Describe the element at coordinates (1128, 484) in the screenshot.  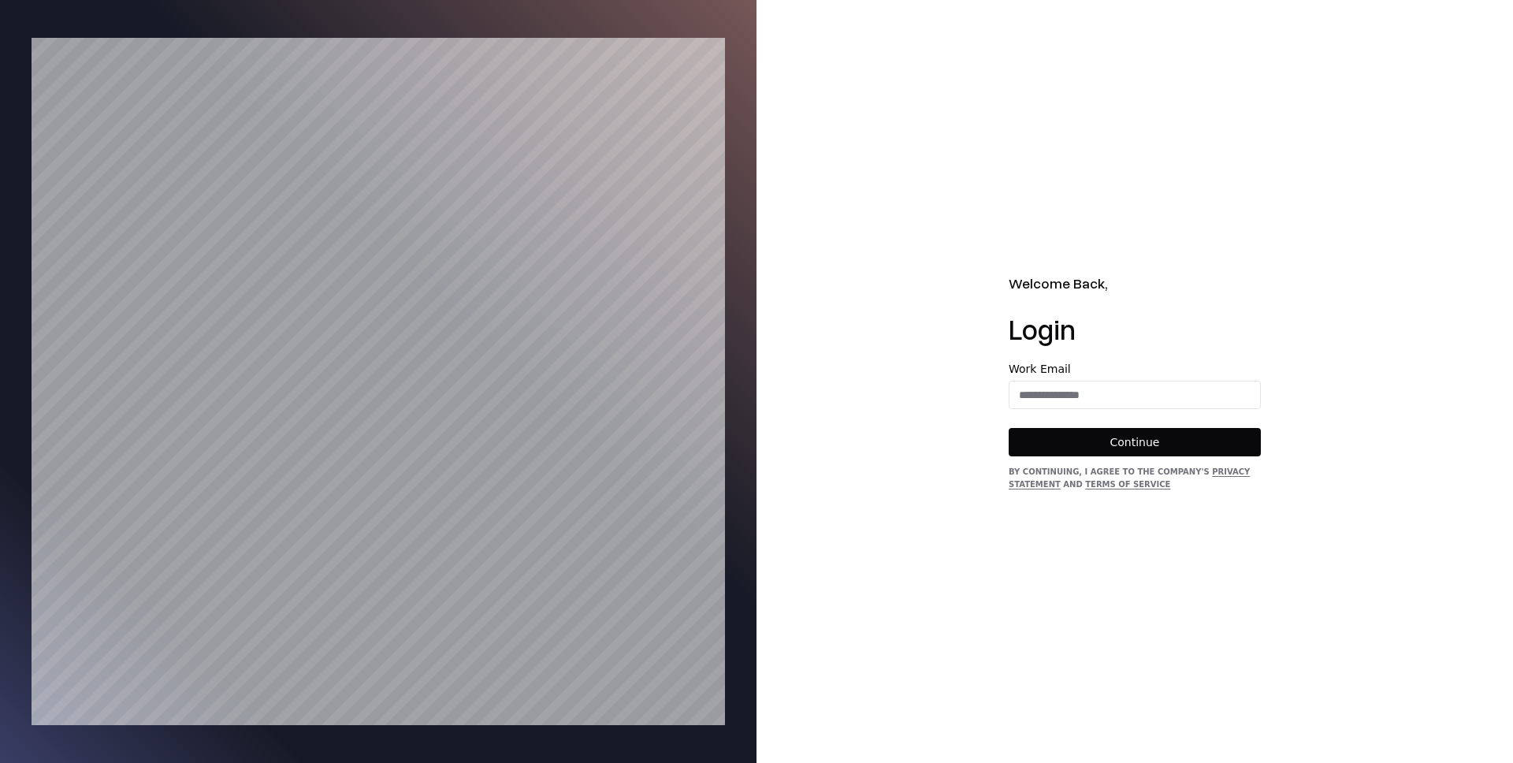
I see `a: Terms of Service` at that location.